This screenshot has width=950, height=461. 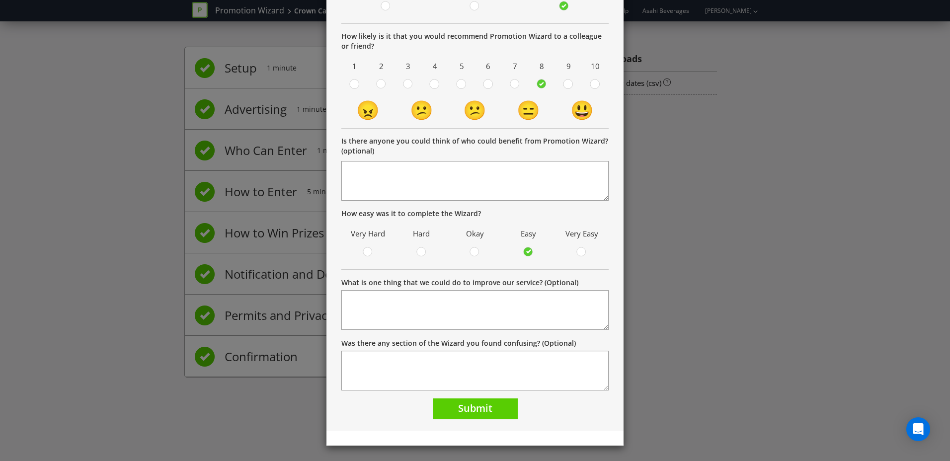 What do you see at coordinates (475, 146) in the screenshot?
I see `p: Is there anyone you could think of who could benefit from Promotion Wizard? (optional)` at bounding box center [475, 146].